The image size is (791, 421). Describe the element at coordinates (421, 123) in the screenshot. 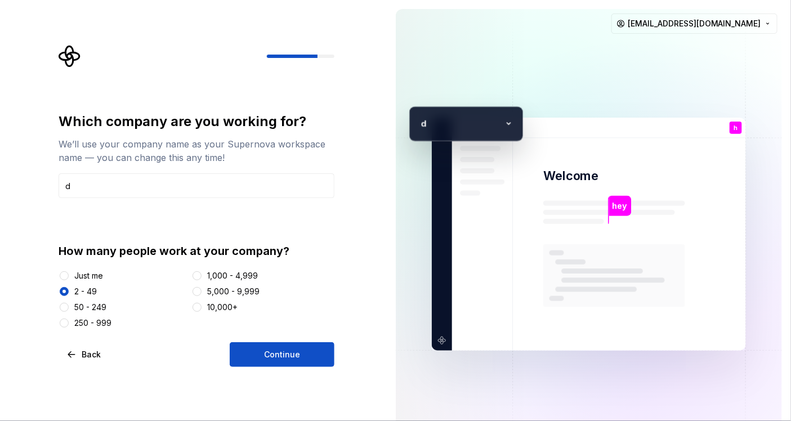

I see `p: d` at that location.